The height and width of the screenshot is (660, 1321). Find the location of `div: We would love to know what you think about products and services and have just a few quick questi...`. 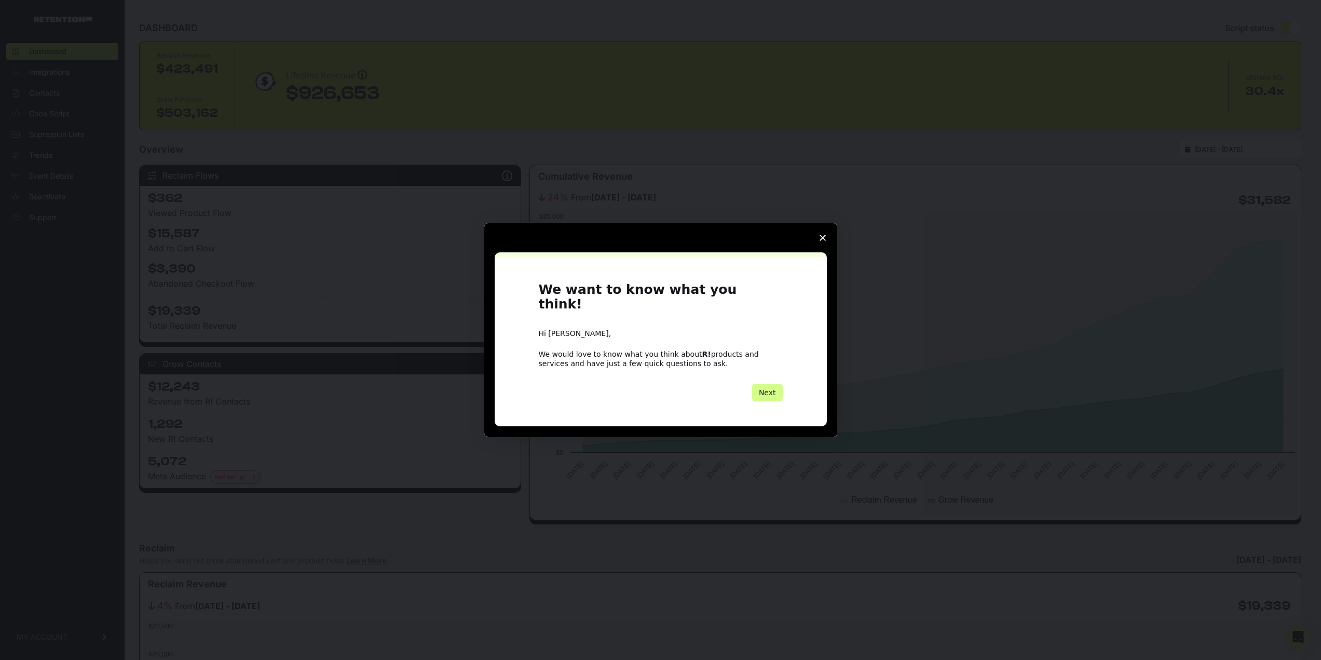

div: We would love to know what you think about products and services and have just a few quick questi... is located at coordinates (661, 359).